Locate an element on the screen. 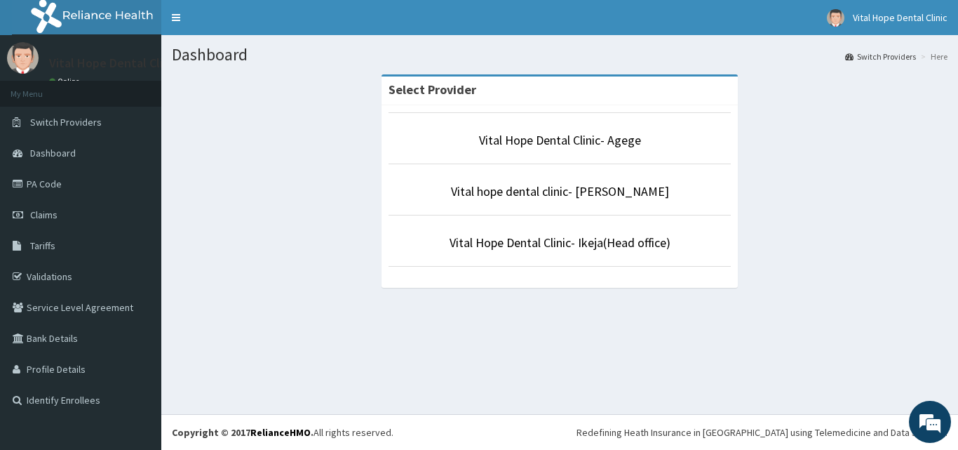 The height and width of the screenshot is (450, 958). span: Vital Hope Dental Clinic is located at coordinates (900, 18).